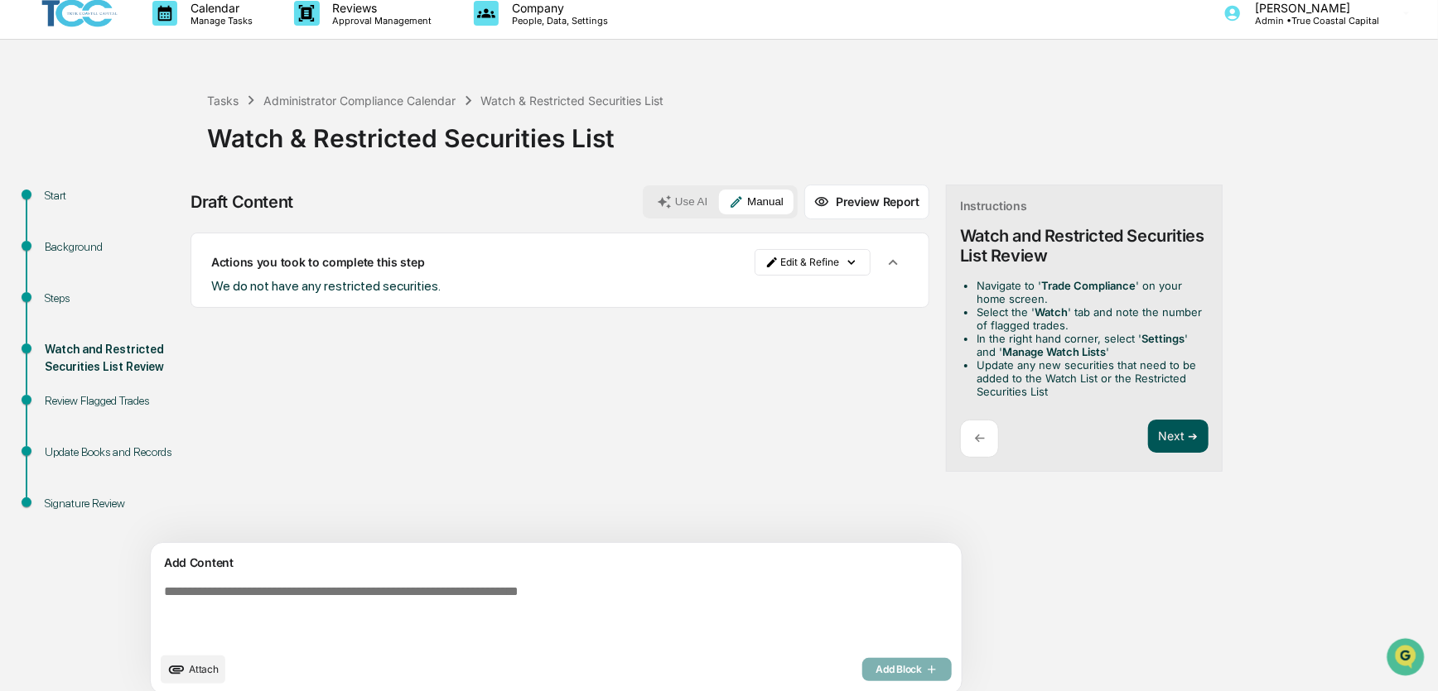 This screenshot has height=691, width=1438. I want to click on div: Steps, so click(113, 298).